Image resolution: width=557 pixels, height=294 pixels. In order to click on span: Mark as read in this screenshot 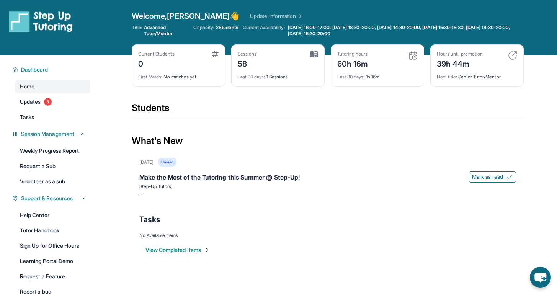, I will do `click(488, 177)`.